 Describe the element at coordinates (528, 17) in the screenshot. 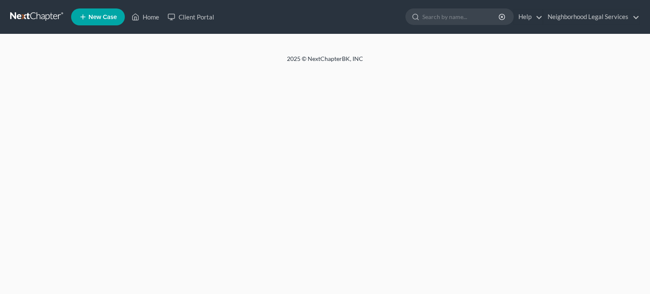

I see `a: Help` at that location.